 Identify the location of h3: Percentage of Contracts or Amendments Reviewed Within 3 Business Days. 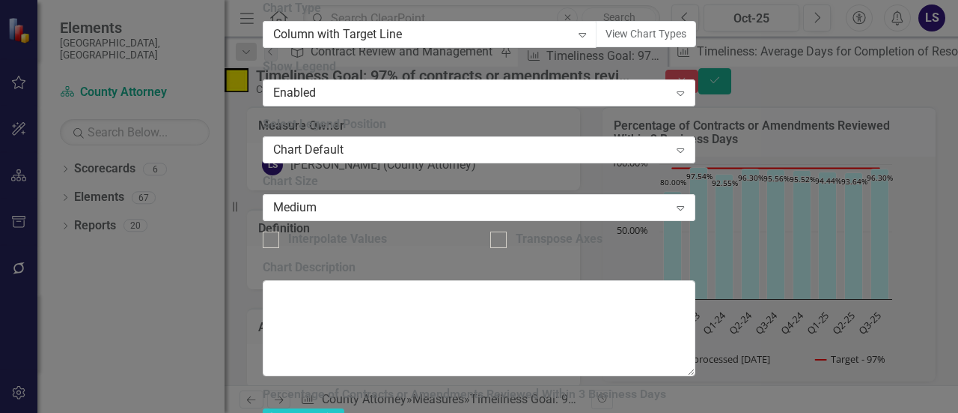
(479, 394).